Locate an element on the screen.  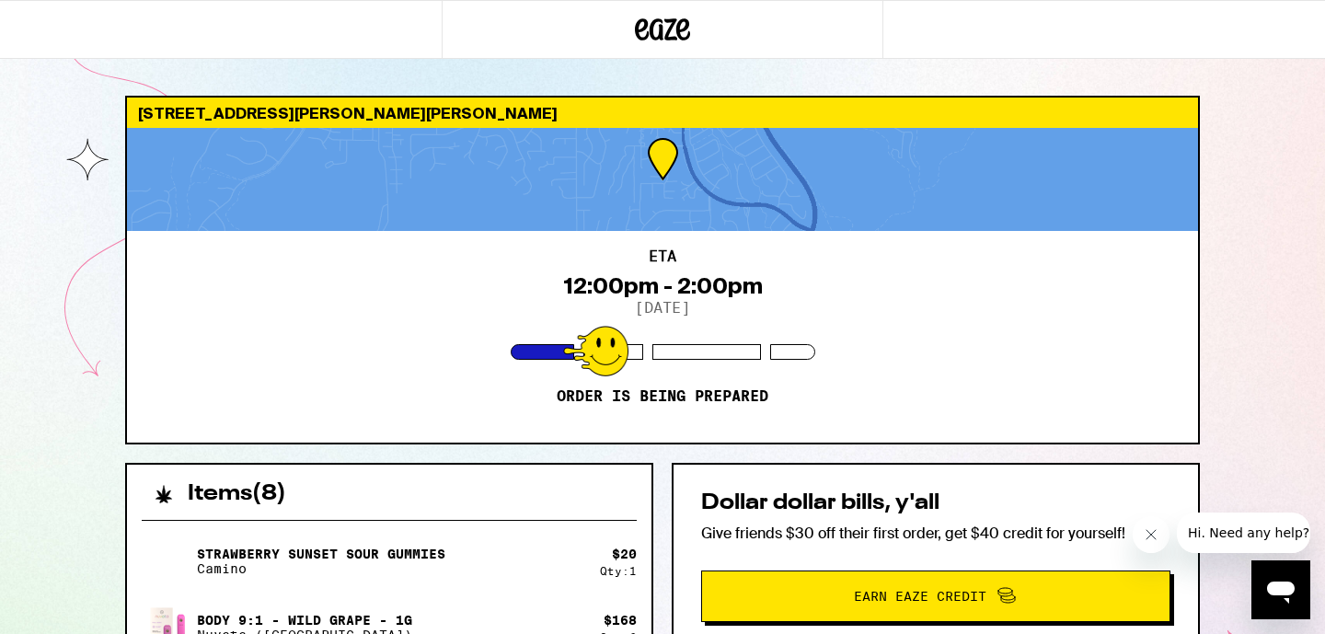
button: Earn Eaze Credit is located at coordinates (936, 596).